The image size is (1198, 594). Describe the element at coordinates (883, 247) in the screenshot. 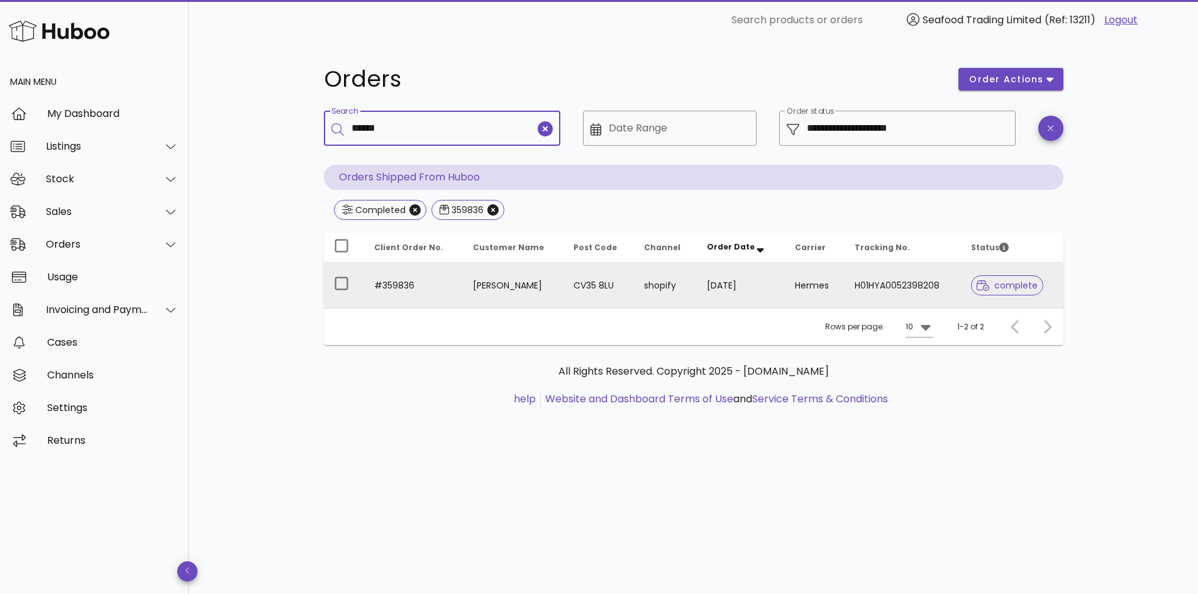

I see `span: Tracking No.` at that location.